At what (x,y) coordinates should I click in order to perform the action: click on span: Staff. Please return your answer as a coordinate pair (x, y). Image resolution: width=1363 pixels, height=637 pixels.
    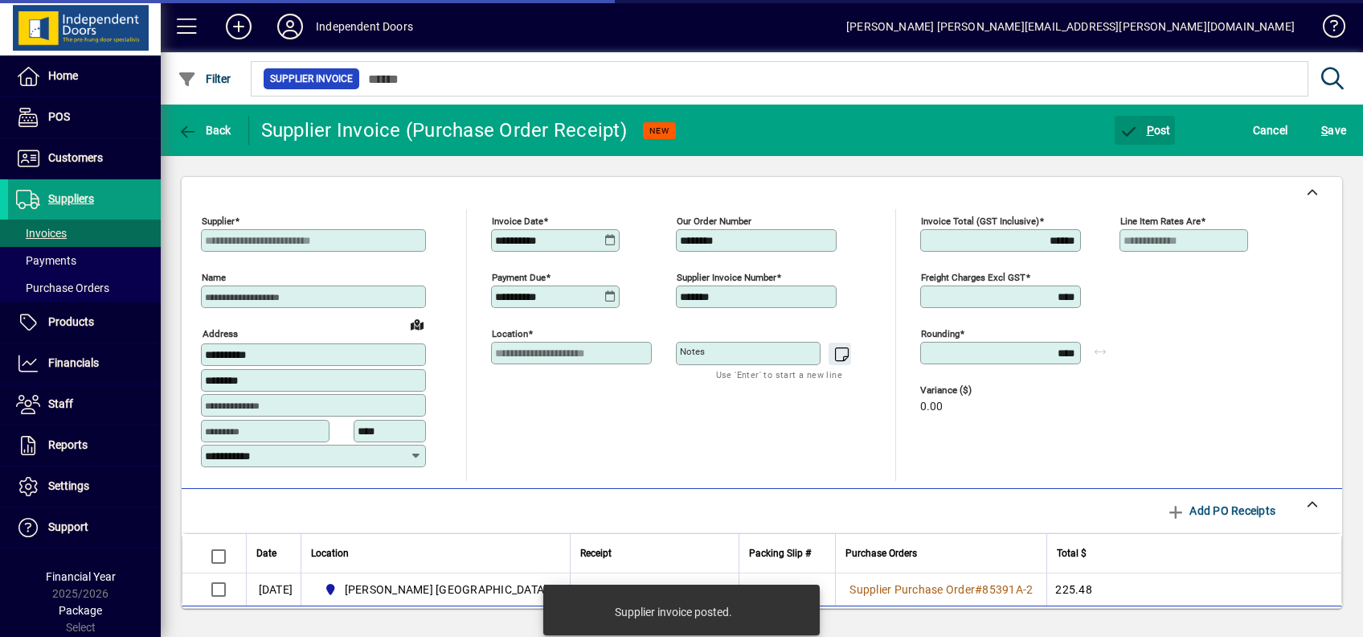
    Looking at the image, I should click on (60, 403).